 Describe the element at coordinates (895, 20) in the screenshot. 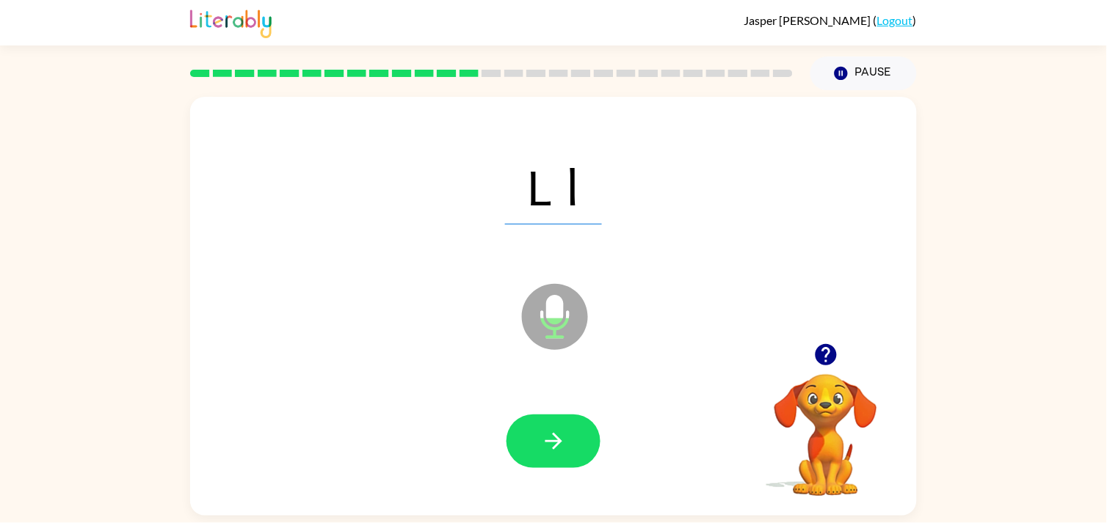

I see `a: Logout` at that location.